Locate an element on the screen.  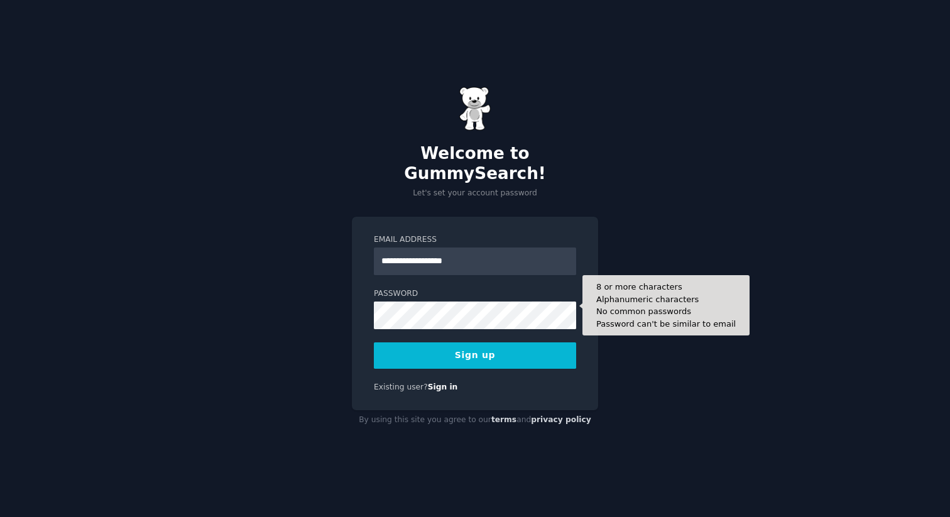
img: Gummy Bear is located at coordinates (475, 109).